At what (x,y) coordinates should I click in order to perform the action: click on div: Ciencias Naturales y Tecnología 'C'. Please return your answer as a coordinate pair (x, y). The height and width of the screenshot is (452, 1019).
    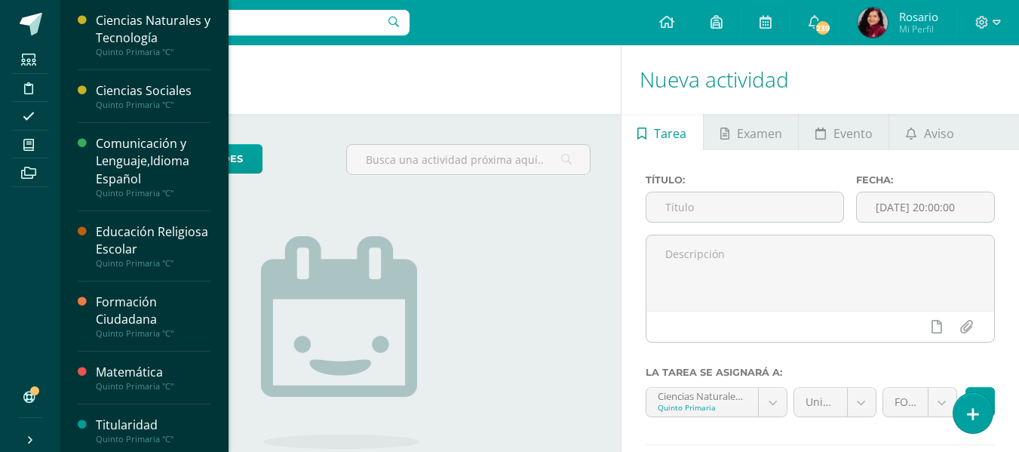
    Looking at the image, I should click on (702, 395).